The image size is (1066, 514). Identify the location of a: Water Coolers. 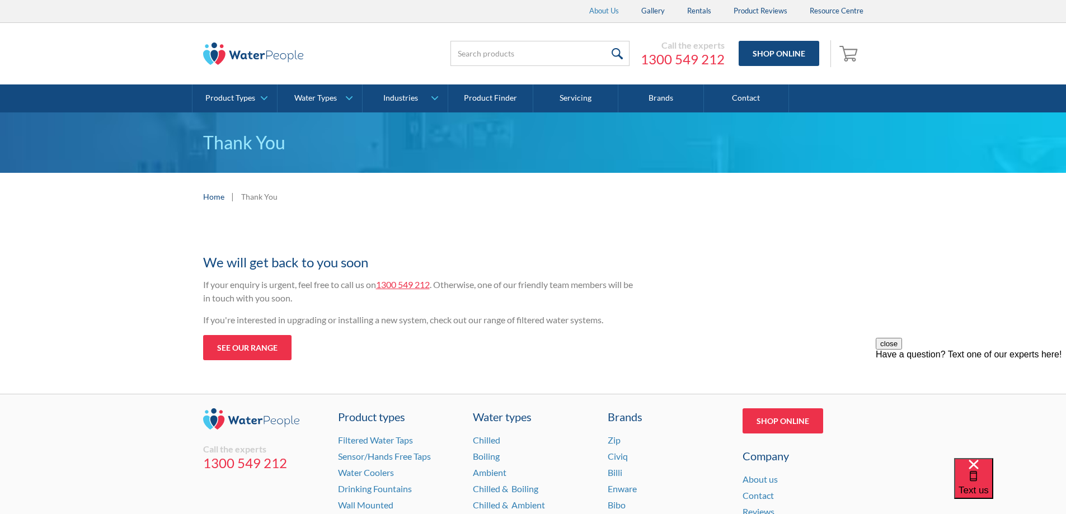
(366, 472).